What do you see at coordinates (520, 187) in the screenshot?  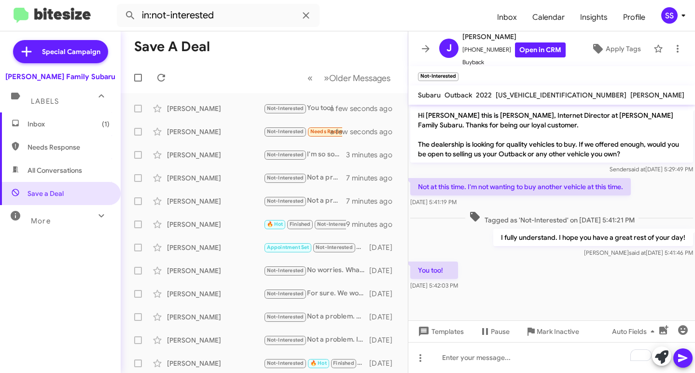 I see `p: Not at this time. I'm not wanting to buy another vehicle at this time.` at bounding box center [520, 187].